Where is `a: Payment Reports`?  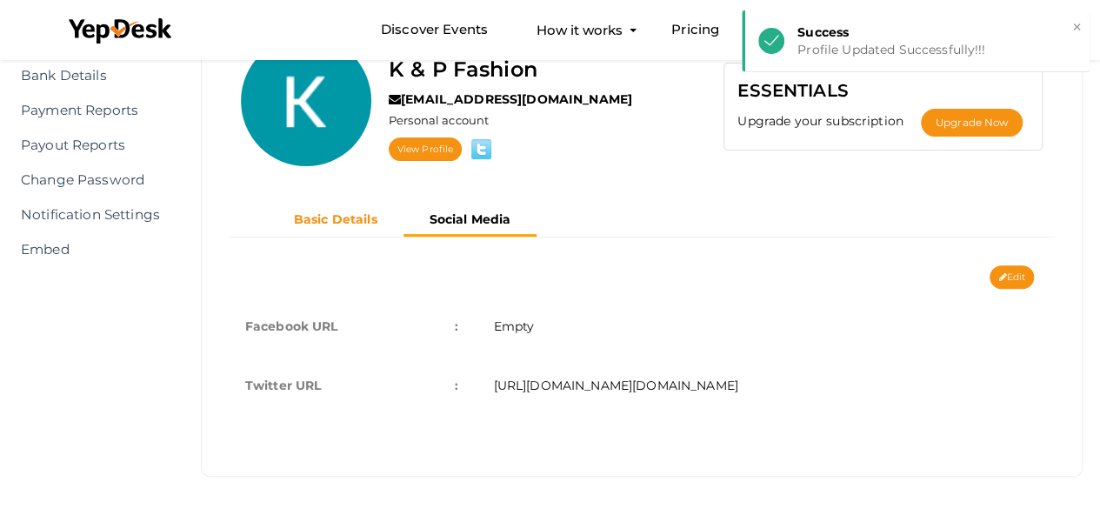
a: Payment Reports is located at coordinates (91, 110).